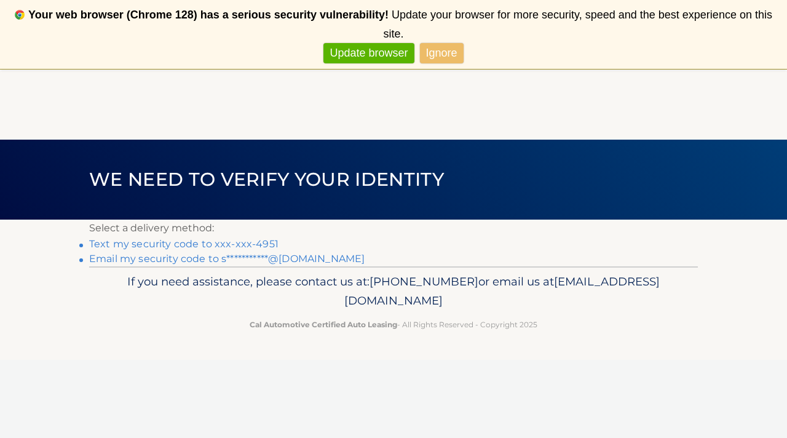 The height and width of the screenshot is (438, 787). Describe the element at coordinates (393, 291) in the screenshot. I see `p: If you need assistance, please contact us at: or email us at` at that location.